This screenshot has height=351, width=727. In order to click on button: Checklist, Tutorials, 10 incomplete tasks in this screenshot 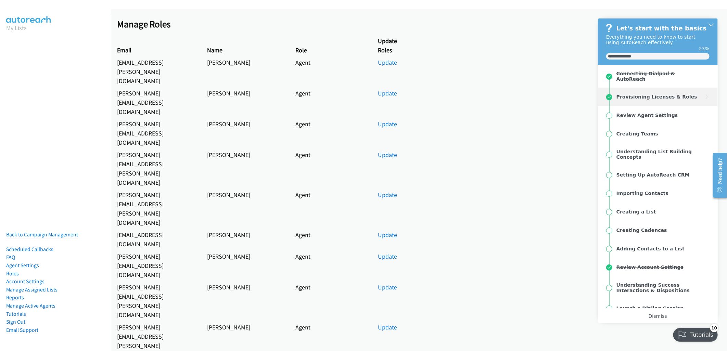, I will do `click(102, 324)`.